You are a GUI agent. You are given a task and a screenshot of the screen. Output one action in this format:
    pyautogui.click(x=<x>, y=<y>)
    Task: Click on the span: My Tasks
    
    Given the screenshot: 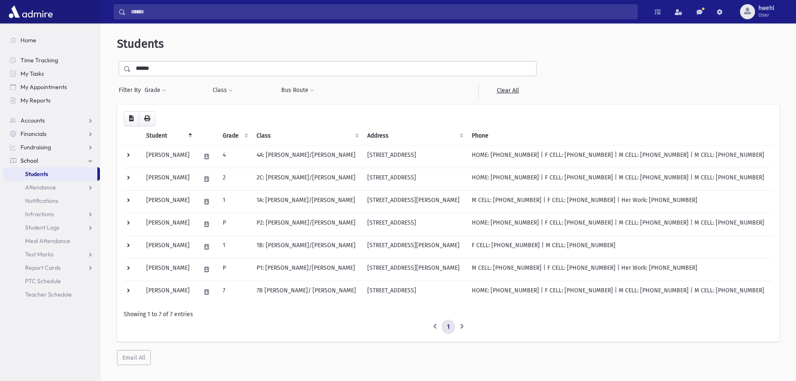 What is the action you would take?
    pyautogui.click(x=32, y=74)
    